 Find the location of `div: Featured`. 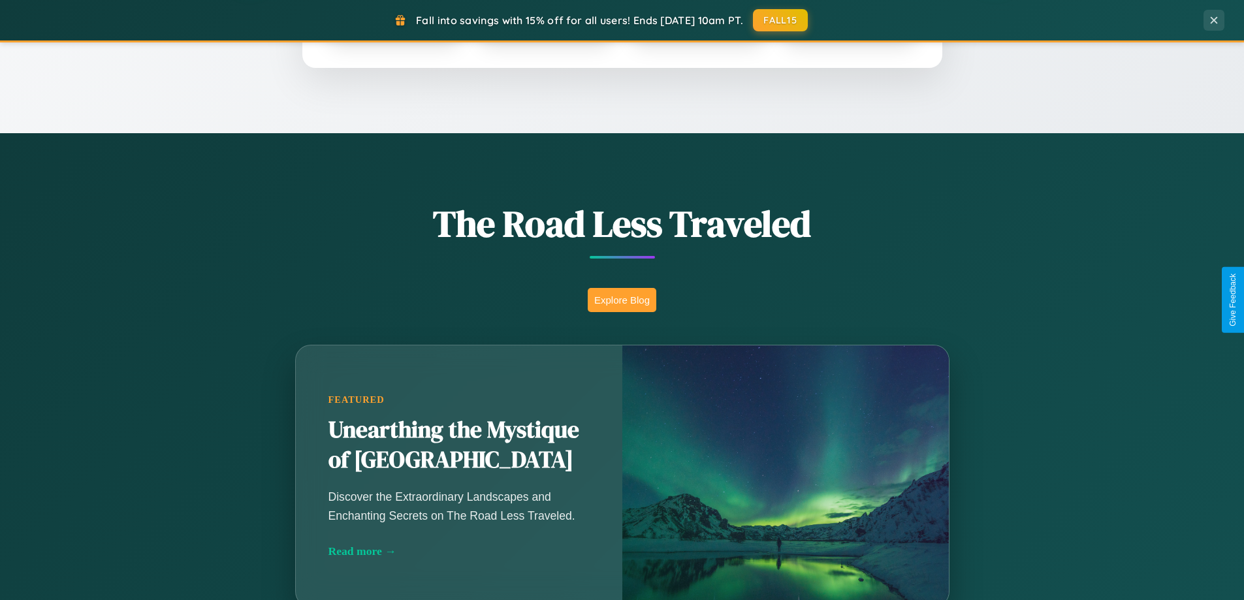

div: Featured is located at coordinates (459, 400).